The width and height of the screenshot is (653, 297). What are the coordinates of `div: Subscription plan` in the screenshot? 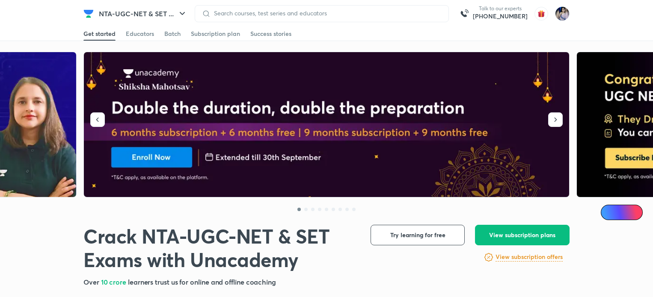 It's located at (215, 34).